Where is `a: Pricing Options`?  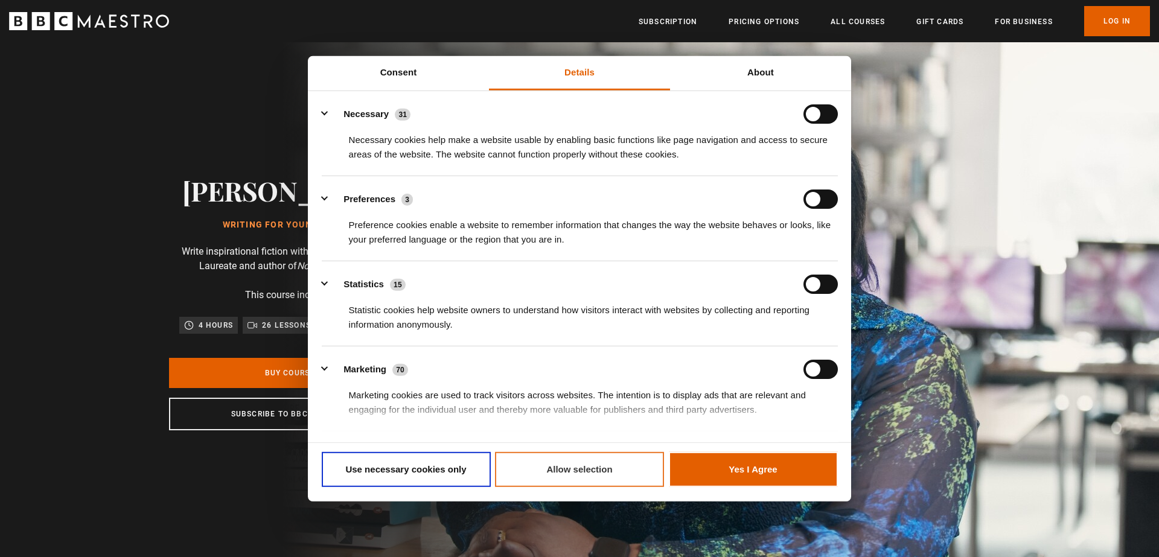 a: Pricing Options is located at coordinates (764, 22).